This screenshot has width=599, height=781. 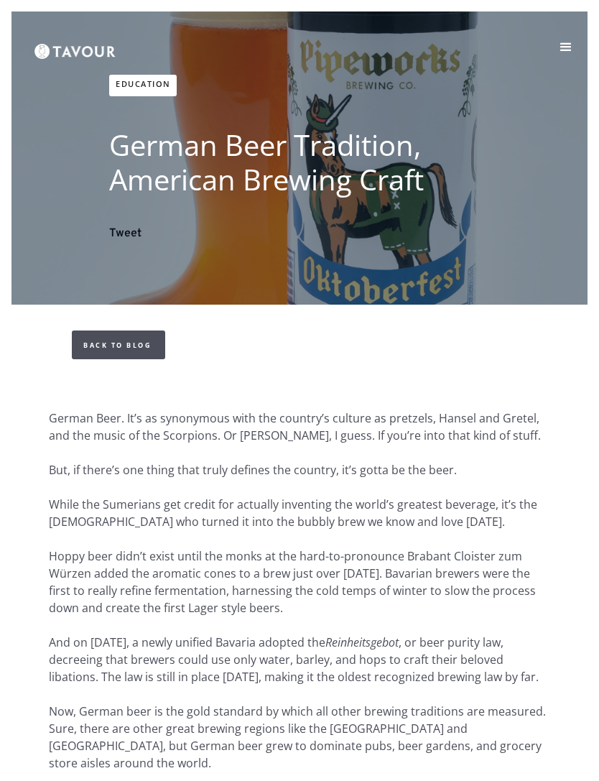 What do you see at coordinates (299, 582) in the screenshot?
I see `p: Hoppy beer didn’t exist until the monks at the hard-to-pronounce Brabant Cloister zum Würzen adde...` at bounding box center [299, 582].